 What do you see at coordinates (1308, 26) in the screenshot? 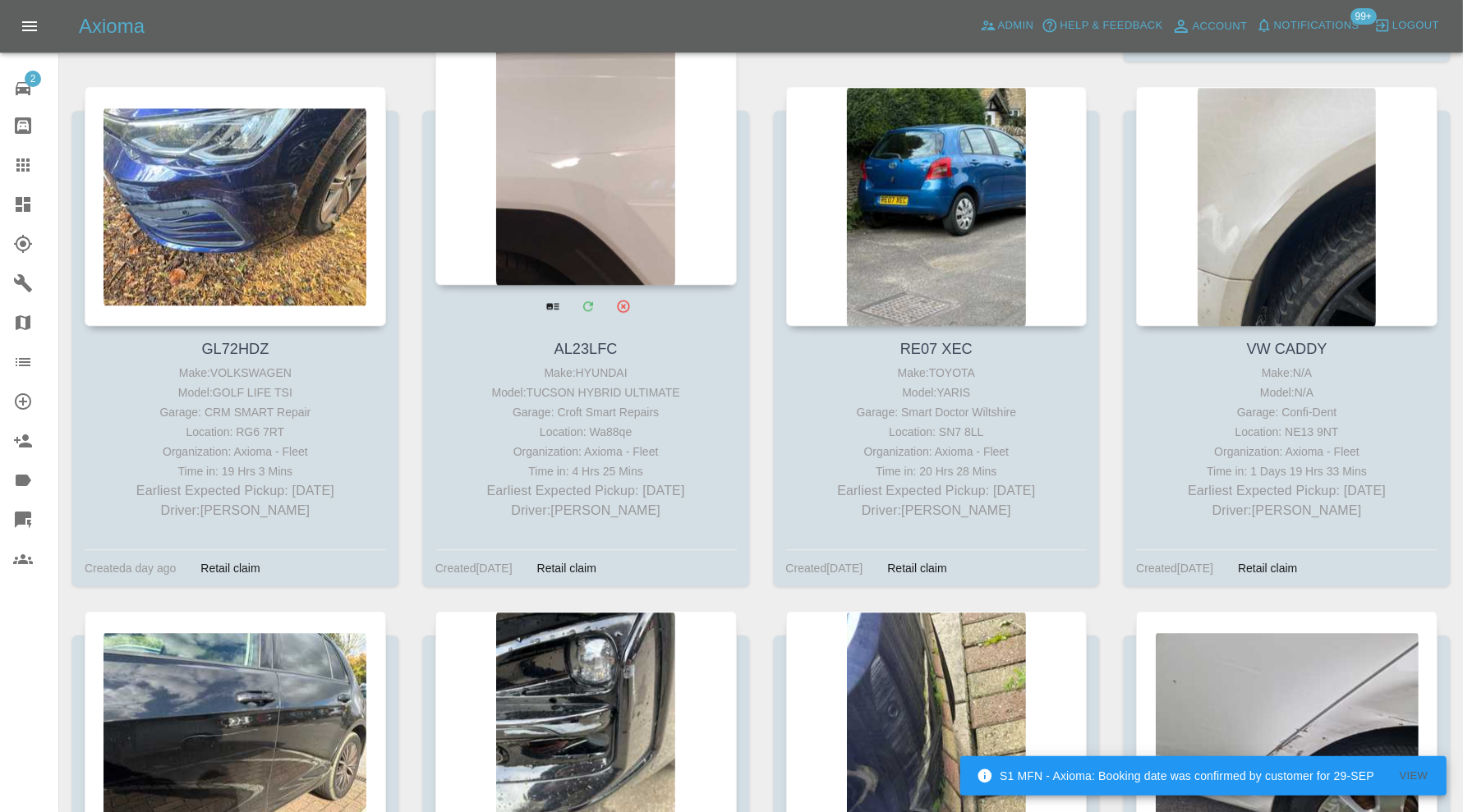
I see `button: Notifications` at bounding box center [1308, 26].